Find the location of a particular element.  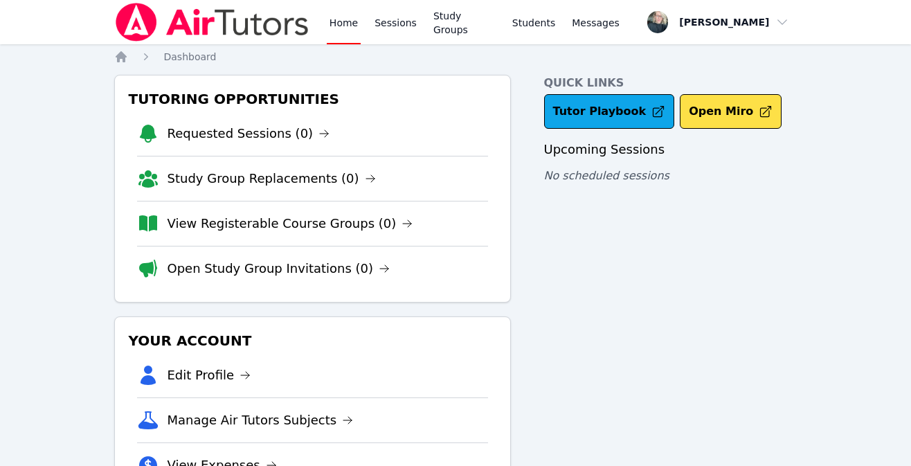

a: Requested Sessions (0) is located at coordinates (248, 134).